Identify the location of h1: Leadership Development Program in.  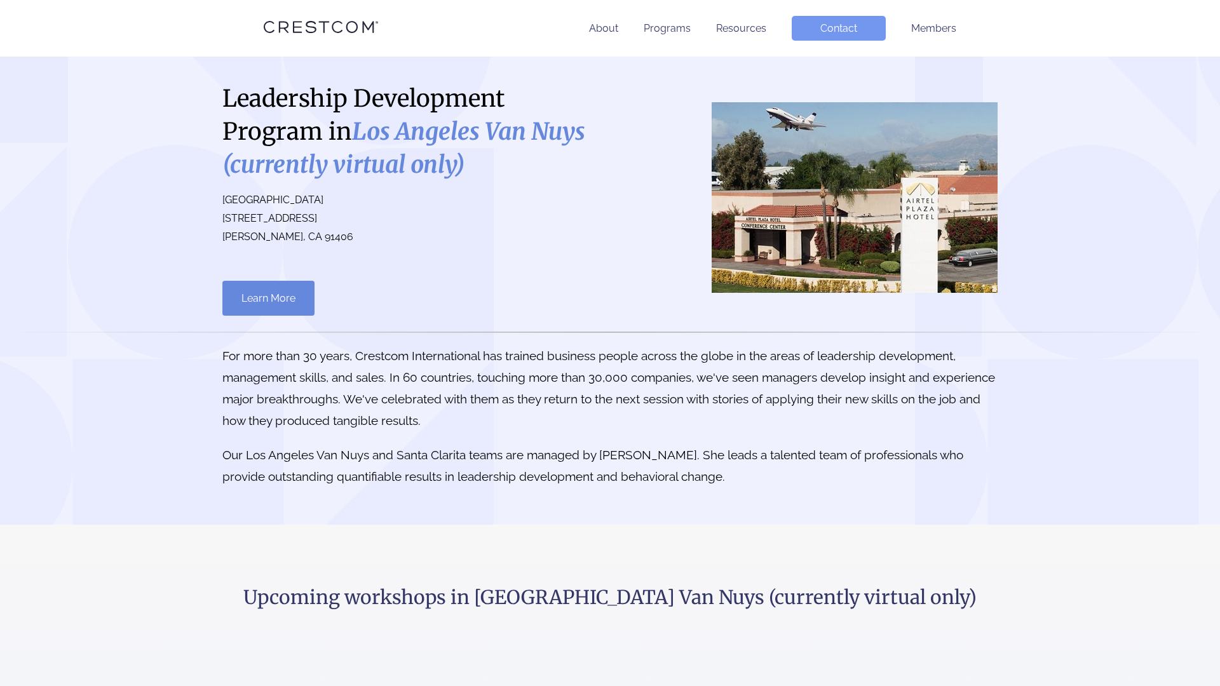
(410, 132).